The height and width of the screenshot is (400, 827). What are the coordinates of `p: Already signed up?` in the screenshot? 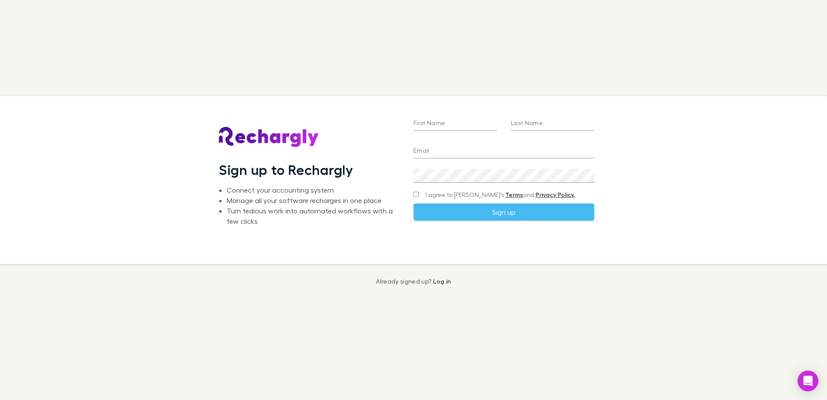 It's located at (413, 281).